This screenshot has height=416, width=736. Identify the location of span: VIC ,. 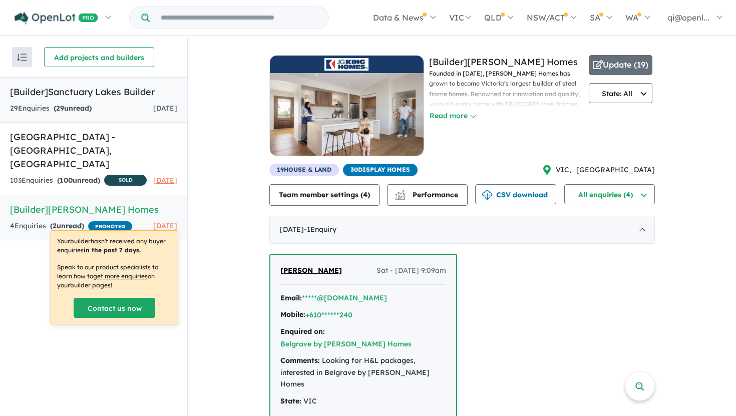
(563, 170).